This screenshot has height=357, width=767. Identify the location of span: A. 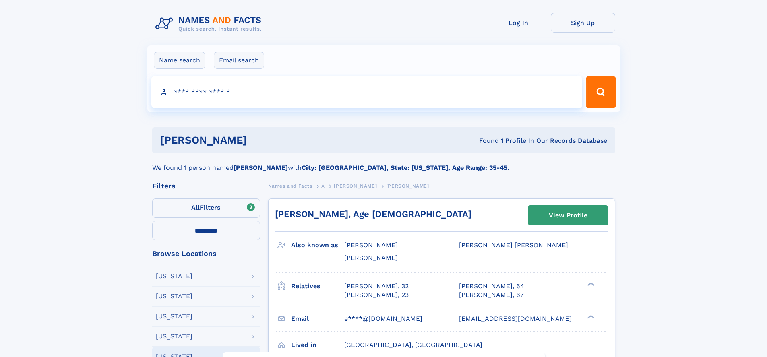
(323, 186).